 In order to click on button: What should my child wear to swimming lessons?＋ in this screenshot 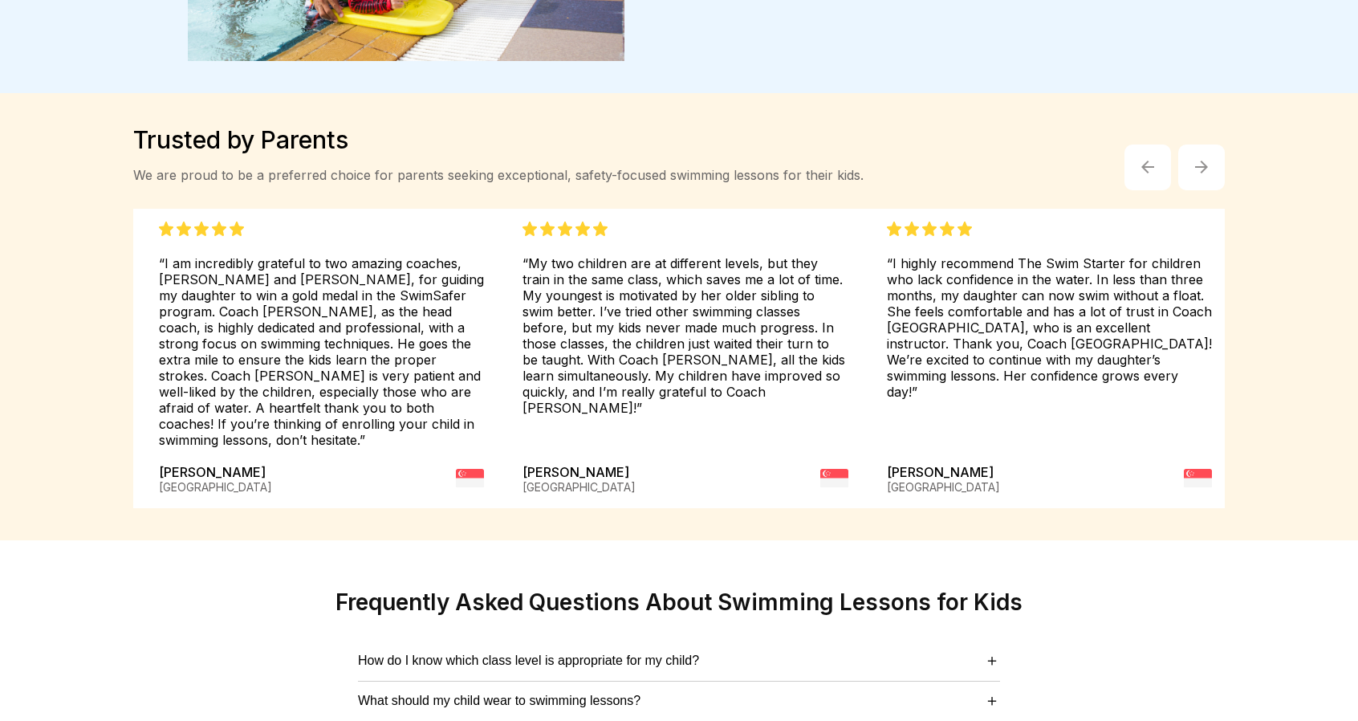, I will do `click(679, 700)`.